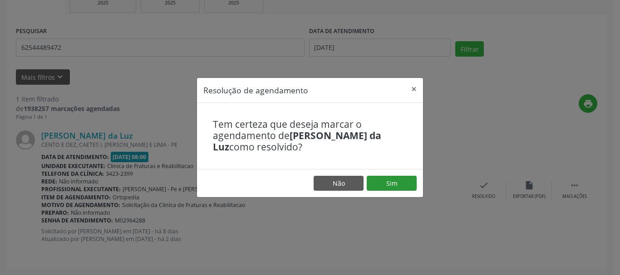  Describe the element at coordinates (310, 136) in the screenshot. I see `h4: Tem certeza que deseja marcar o agendamento de como resolvido?` at that location.